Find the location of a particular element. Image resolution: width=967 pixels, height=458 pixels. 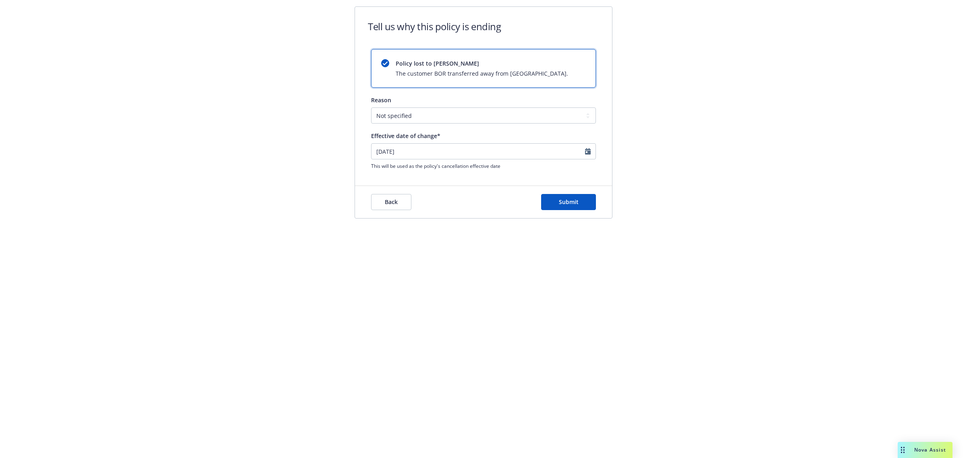

span: Submit is located at coordinates (568, 202).